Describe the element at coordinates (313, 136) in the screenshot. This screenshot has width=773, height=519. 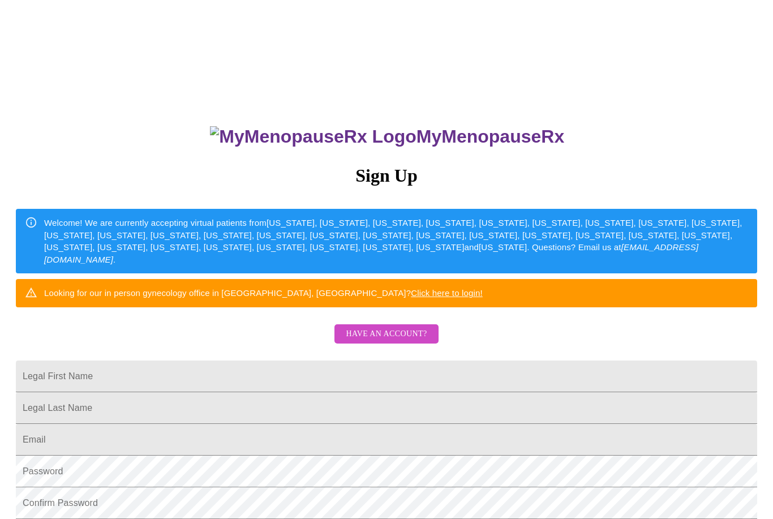
I see `img: MyMenopauseRx Logo` at that location.